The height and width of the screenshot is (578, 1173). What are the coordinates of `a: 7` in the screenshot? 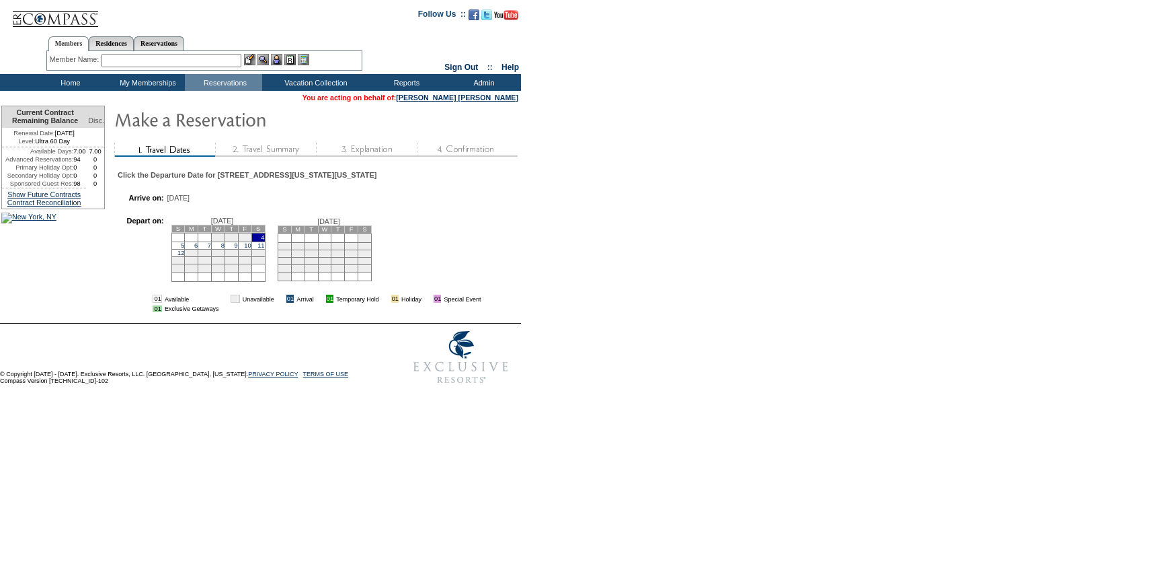 It's located at (209, 245).